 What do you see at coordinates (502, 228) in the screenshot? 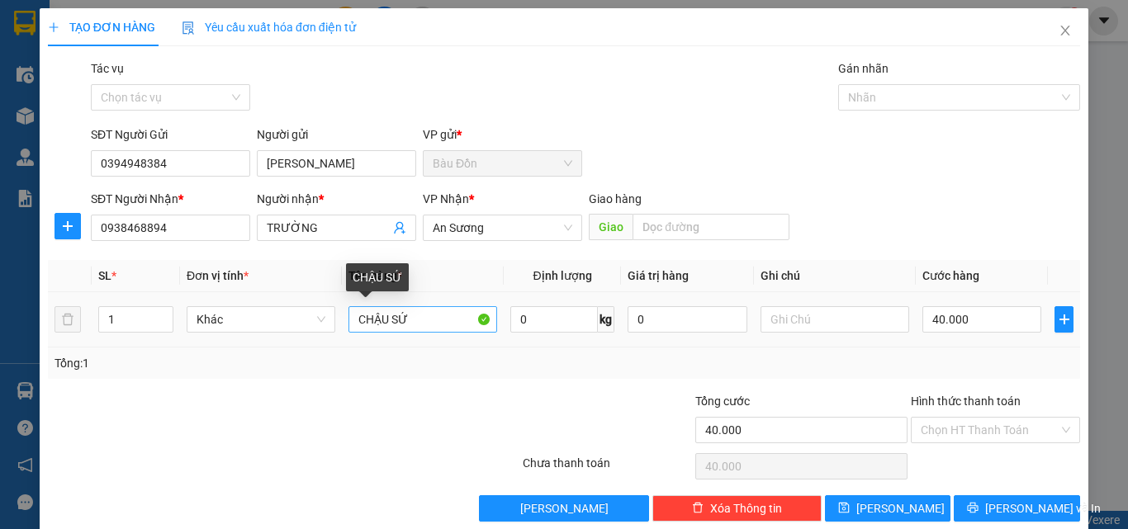
I see `span: An Sương` at bounding box center [502, 228].